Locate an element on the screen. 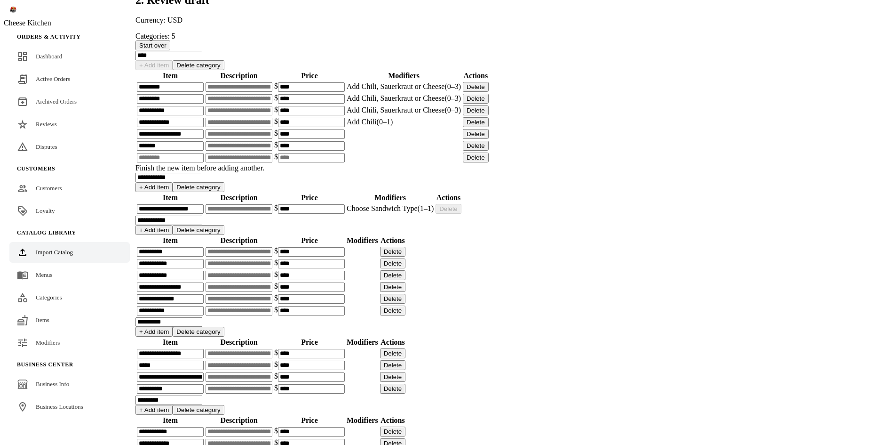  a: Business Locations is located at coordinates (70, 406).